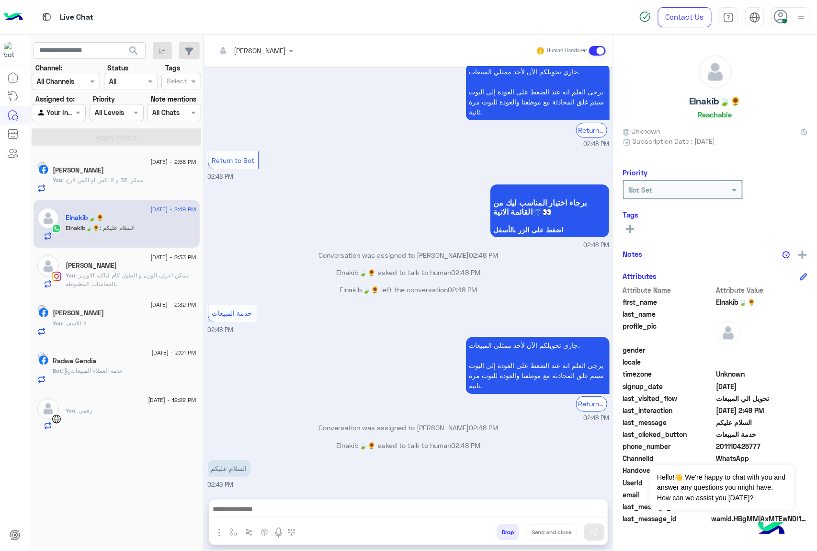  What do you see at coordinates (760, 518) in the screenshot?
I see `span: wamid.HBgMMjAxMTEwNDI1Nzc3FQIAEhggQUMyMTVBQTk1NUQyRkU4MTA2MkY0RjMxODEwRDVDNEIA` at bounding box center [760, 518].